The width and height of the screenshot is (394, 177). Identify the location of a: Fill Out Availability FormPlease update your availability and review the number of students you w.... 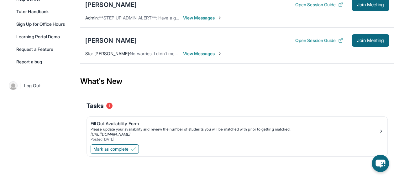
(237, 130).